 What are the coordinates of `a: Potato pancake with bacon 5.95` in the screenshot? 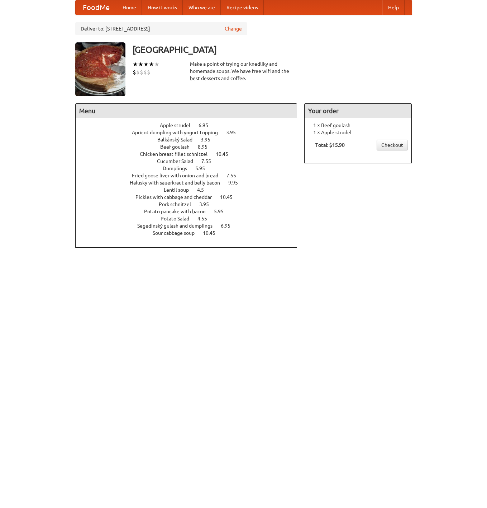 It's located at (190, 211).